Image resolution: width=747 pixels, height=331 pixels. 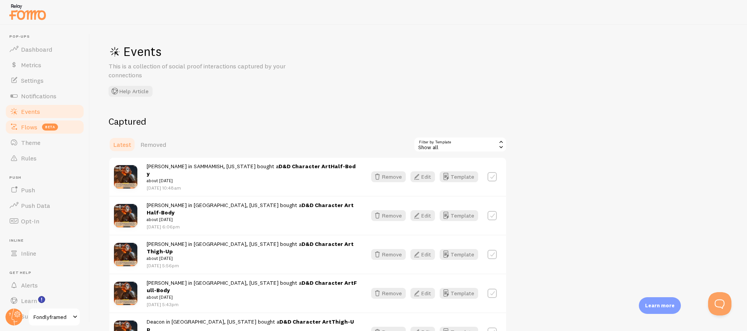 What do you see at coordinates (45, 49) in the screenshot?
I see `a: Dashboard` at bounding box center [45, 49].